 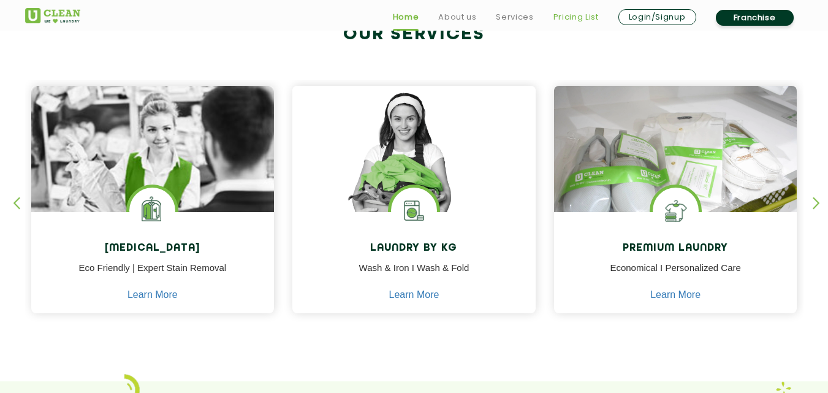 I want to click on p: Economical I Personalized Care, so click(x=675, y=275).